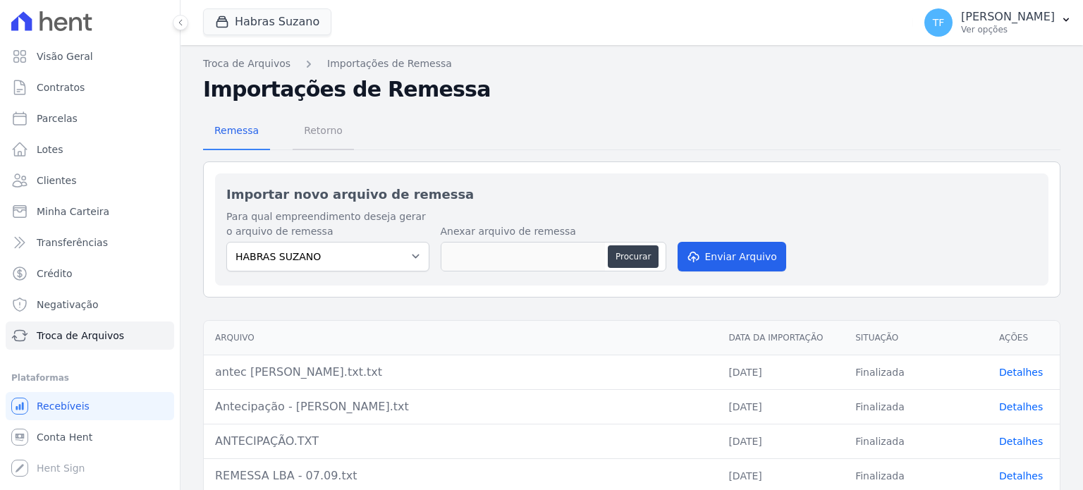  I want to click on a: Visão Geral, so click(90, 56).